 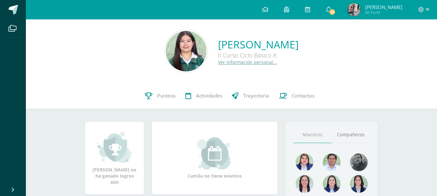 What do you see at coordinates (351, 135) in the screenshot?
I see `a: Compañeros` at bounding box center [351, 135].